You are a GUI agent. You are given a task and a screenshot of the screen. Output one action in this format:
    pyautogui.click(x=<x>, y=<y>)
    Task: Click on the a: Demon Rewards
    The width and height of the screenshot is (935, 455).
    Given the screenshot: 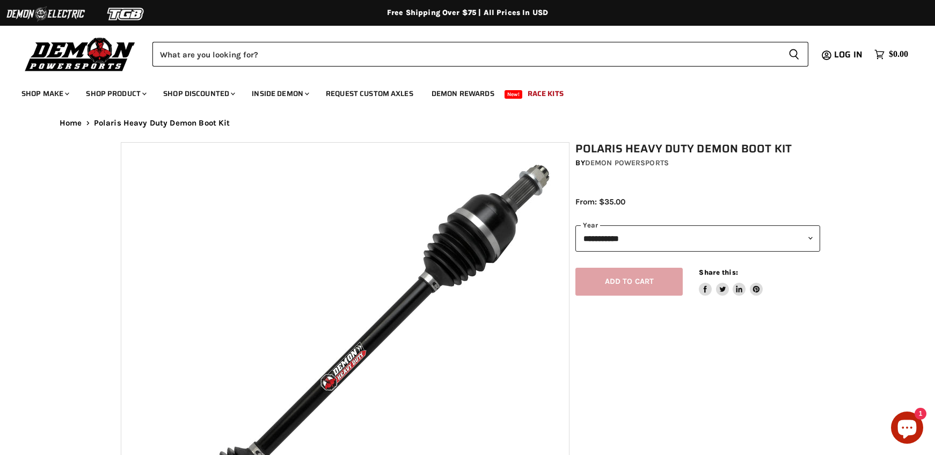 What is the action you would take?
    pyautogui.click(x=463, y=93)
    